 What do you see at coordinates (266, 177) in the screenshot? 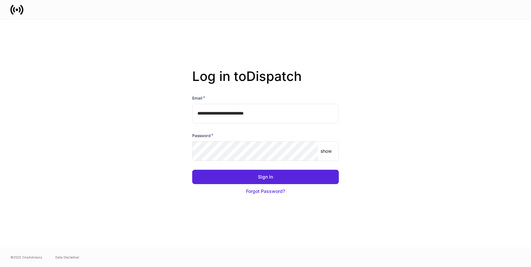
I see `button: Sign In` at bounding box center [266, 177].